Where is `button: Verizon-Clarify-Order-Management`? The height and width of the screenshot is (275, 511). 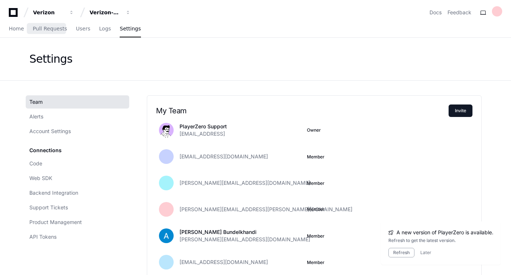 button: Verizon-Clarify-Order-Management is located at coordinates (110, 12).